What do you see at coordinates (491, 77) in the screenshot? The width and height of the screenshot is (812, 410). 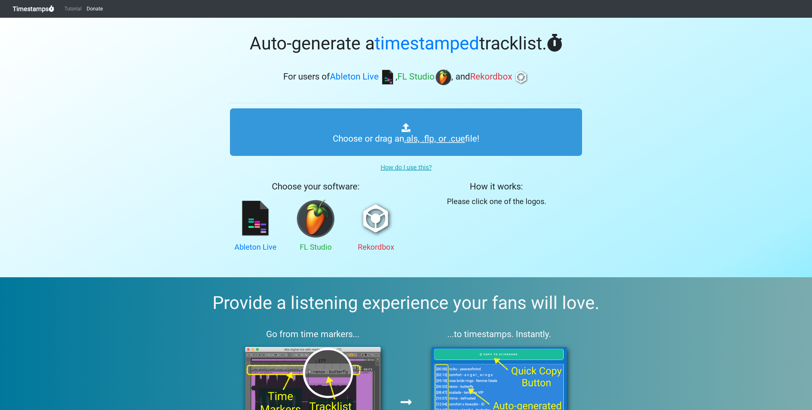 I see `span: Rekordbox` at bounding box center [491, 77].